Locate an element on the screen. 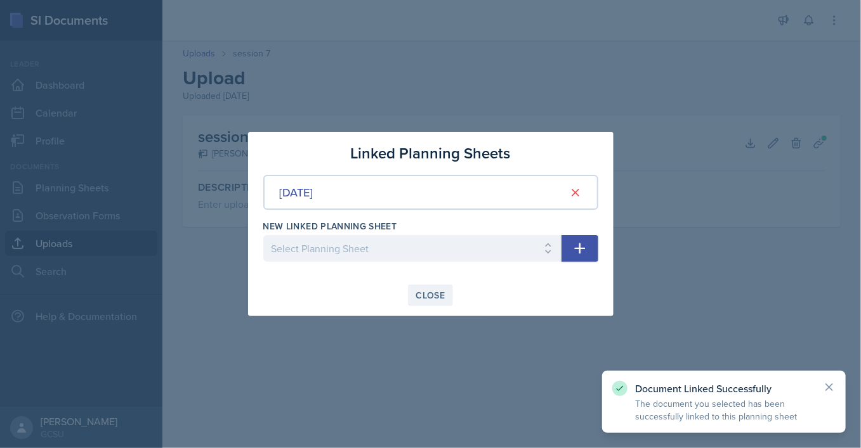 This screenshot has height=448, width=861. p: The document you selected has been successfully linked to this planning sheet is located at coordinates (724, 410).